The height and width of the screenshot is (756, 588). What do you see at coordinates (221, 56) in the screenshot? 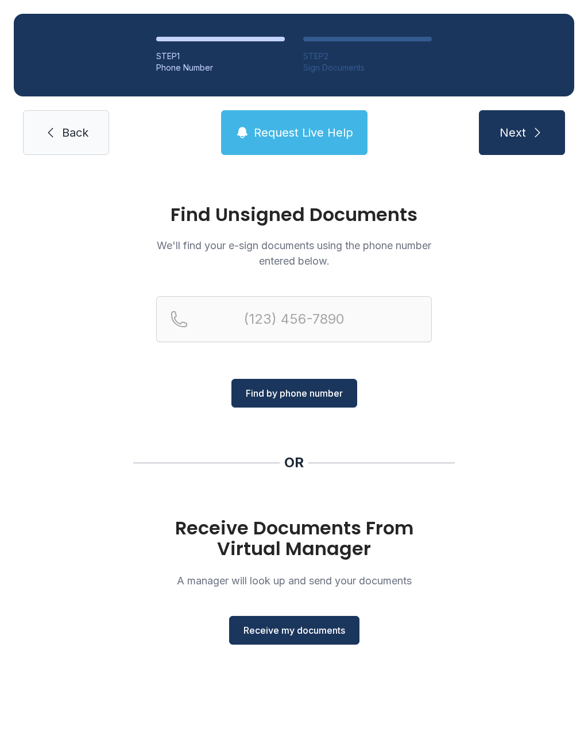
I see `div: STEP 1` at bounding box center [221, 56].